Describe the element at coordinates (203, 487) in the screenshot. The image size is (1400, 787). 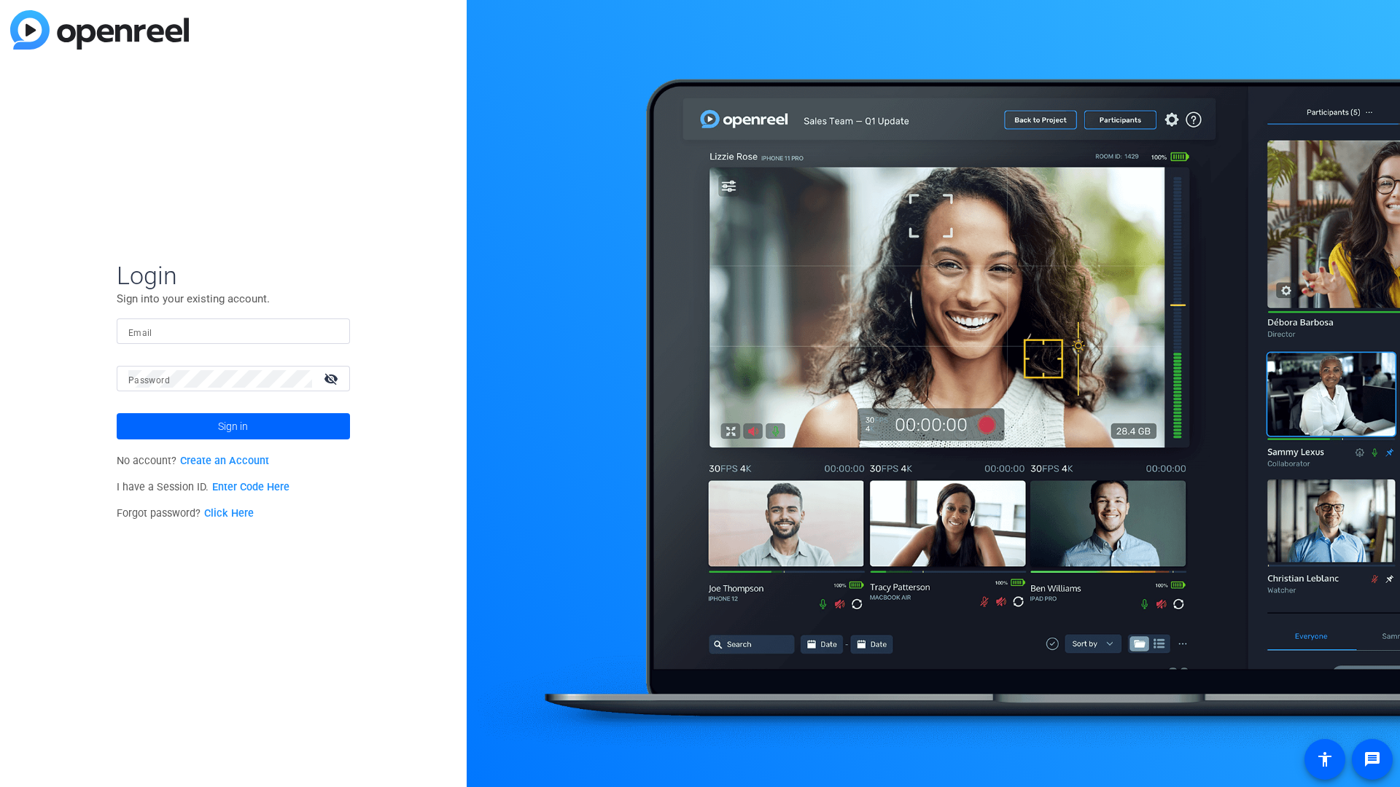
I see `span: I have a Session ID.` at that location.